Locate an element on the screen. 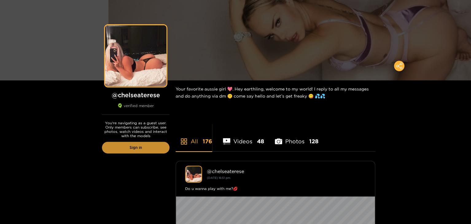  div: @ chelseaterese is located at coordinates (286, 171).